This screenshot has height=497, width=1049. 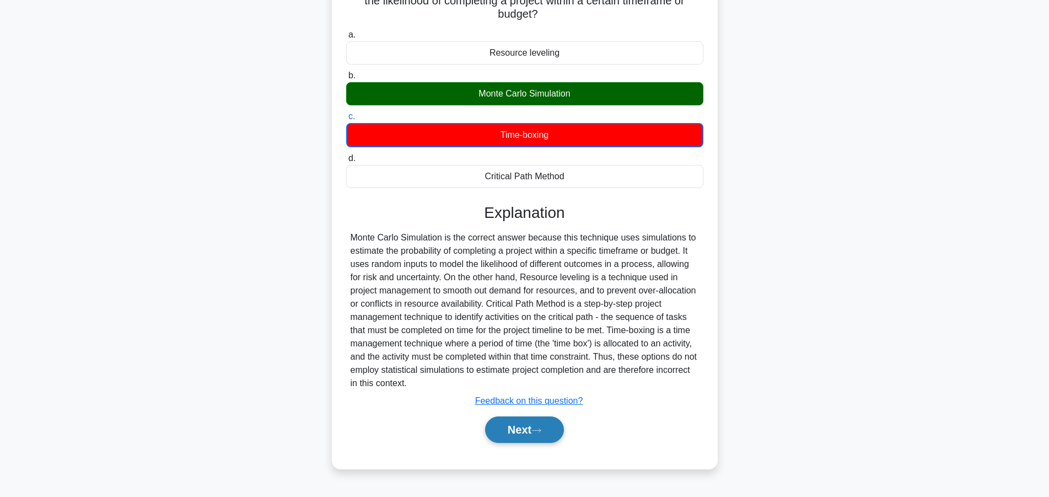 What do you see at coordinates (525, 135) in the screenshot?
I see `div: Time-boxing` at bounding box center [525, 135].